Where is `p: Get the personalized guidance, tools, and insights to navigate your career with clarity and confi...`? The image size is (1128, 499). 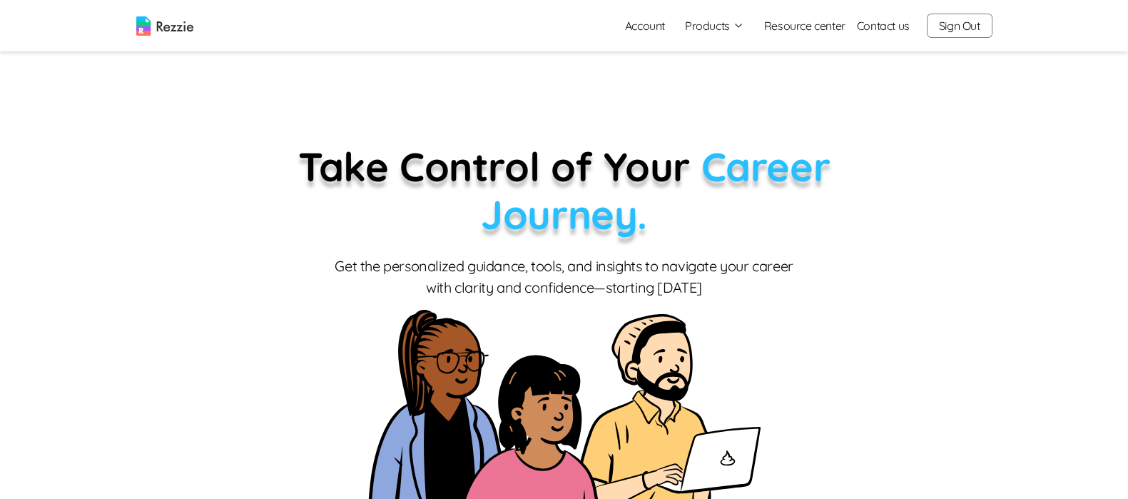 p: Get the personalized guidance, tools, and insights to navigate your career with clarity and confi... is located at coordinates (564, 277).